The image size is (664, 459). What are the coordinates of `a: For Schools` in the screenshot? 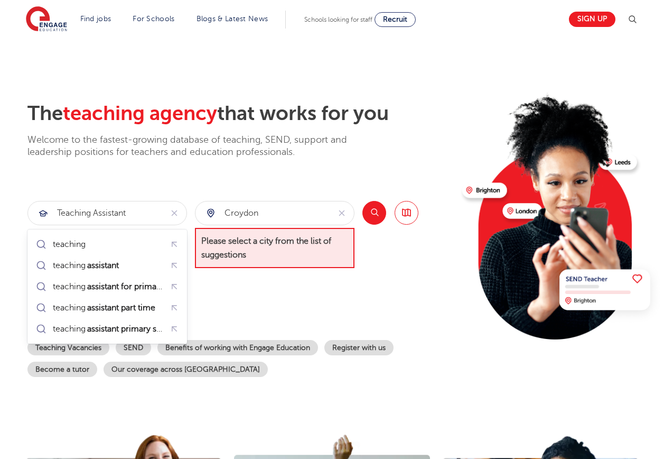 It's located at (153, 18).